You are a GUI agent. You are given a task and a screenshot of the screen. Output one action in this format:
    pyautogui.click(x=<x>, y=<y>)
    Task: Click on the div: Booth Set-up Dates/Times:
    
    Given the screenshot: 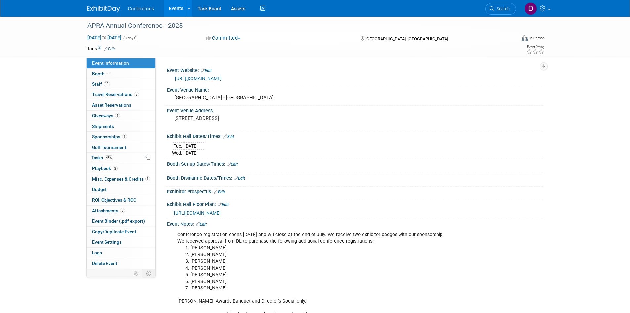 What is the action you would take?
    pyautogui.click(x=355, y=163)
    